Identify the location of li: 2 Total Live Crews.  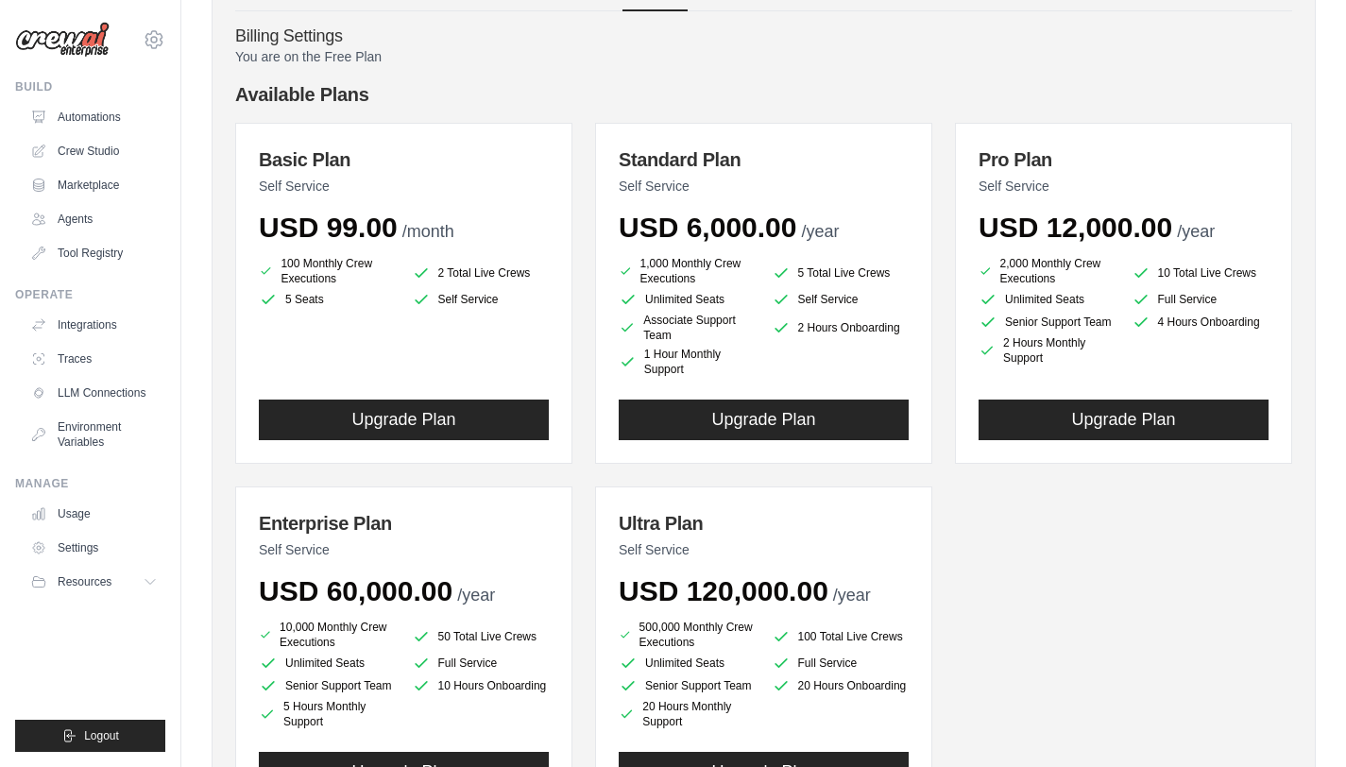
(481, 273).